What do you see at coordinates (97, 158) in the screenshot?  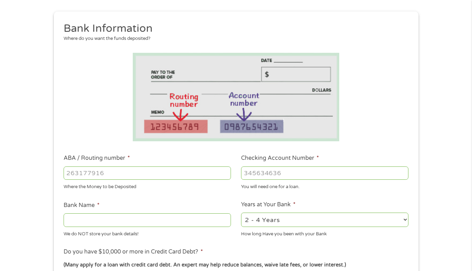 I see `label: ABA / Routing number` at bounding box center [97, 158].